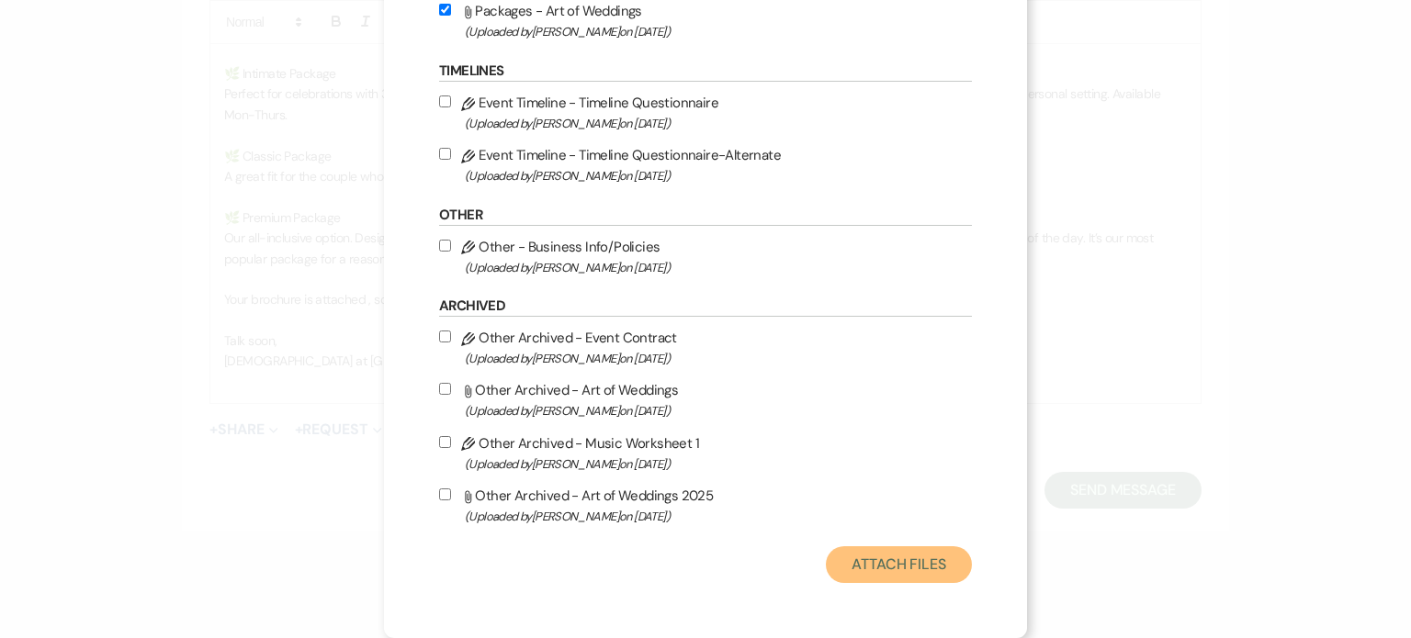  I want to click on h6: Other, so click(705, 216).